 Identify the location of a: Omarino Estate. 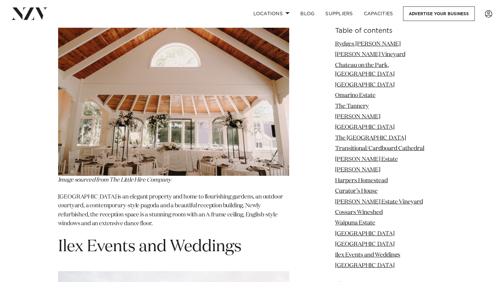
(356, 95).